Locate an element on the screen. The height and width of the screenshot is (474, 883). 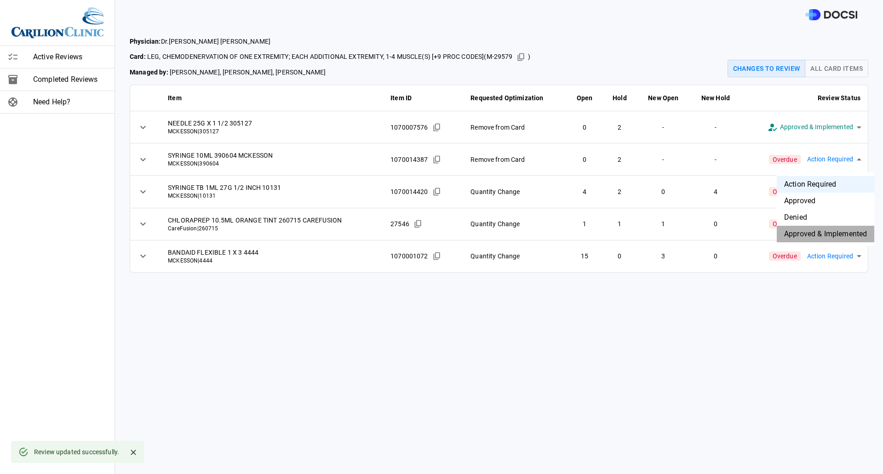
li: Approved is located at coordinates (826, 201).